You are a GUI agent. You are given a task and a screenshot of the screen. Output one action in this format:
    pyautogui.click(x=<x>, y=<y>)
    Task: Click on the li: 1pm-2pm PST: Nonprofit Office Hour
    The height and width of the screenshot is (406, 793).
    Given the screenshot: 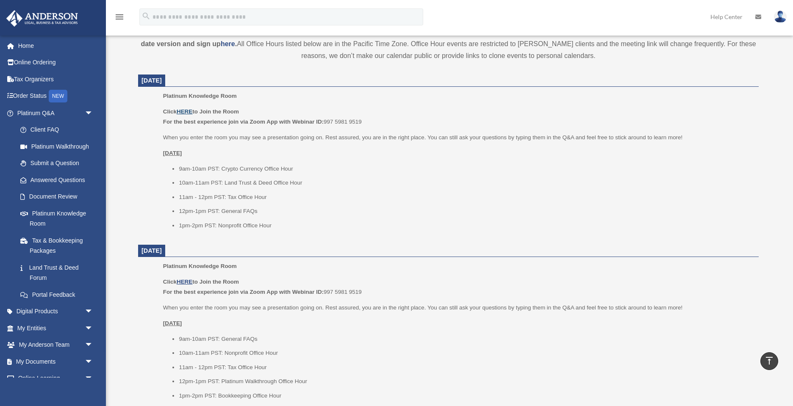 What is the action you would take?
    pyautogui.click(x=466, y=226)
    